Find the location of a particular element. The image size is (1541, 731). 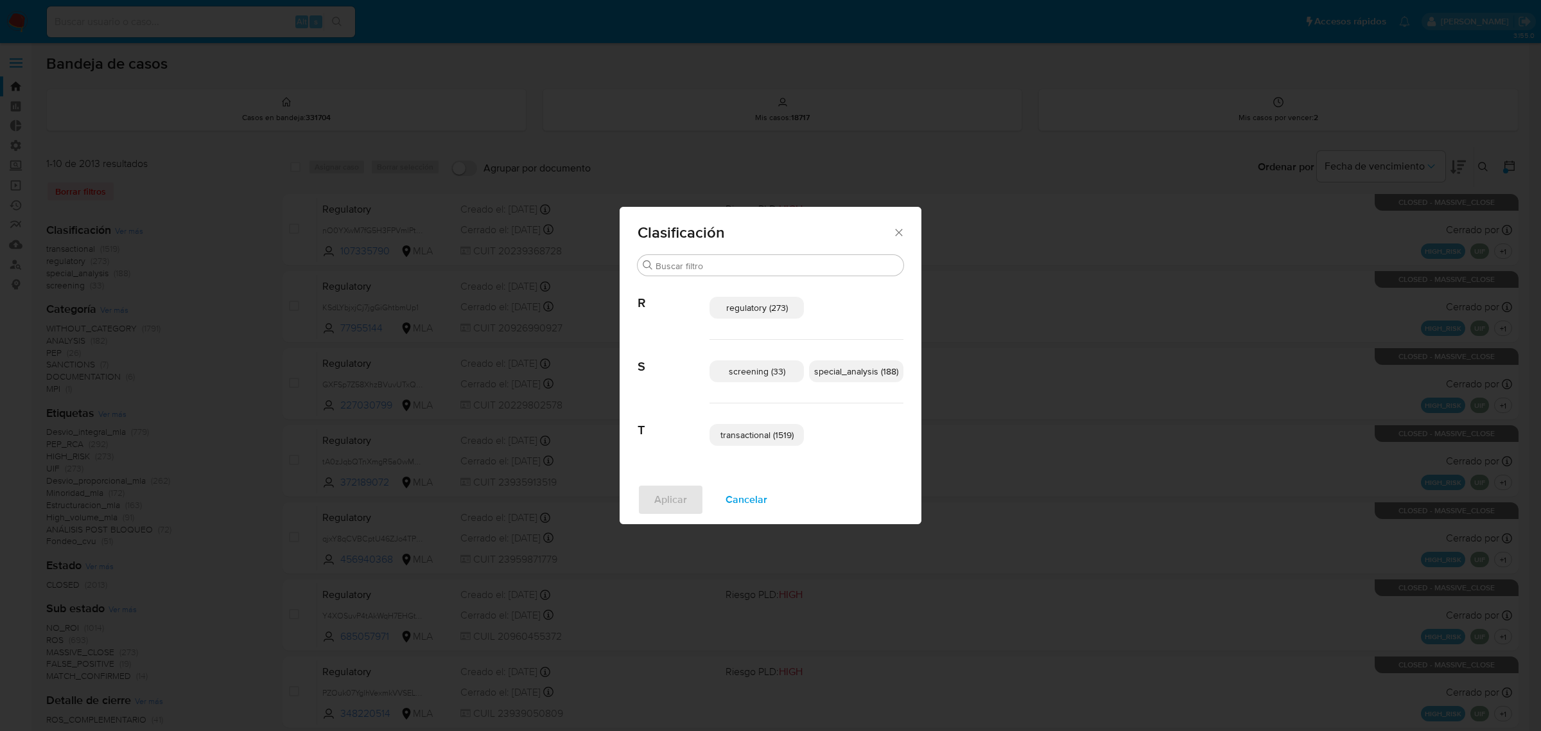

div: special_analysis (188) is located at coordinates (856, 371).